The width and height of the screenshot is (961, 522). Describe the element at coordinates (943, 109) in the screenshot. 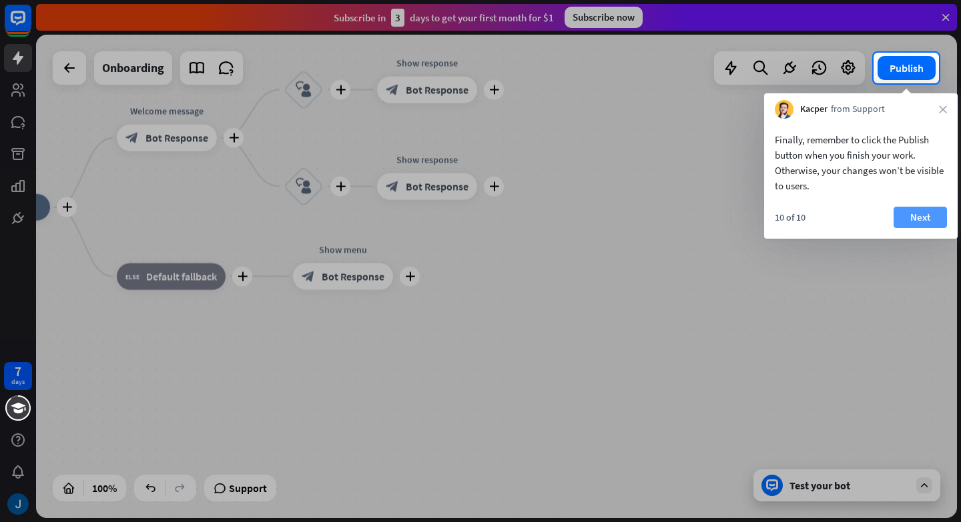

I see `i: close` at that location.